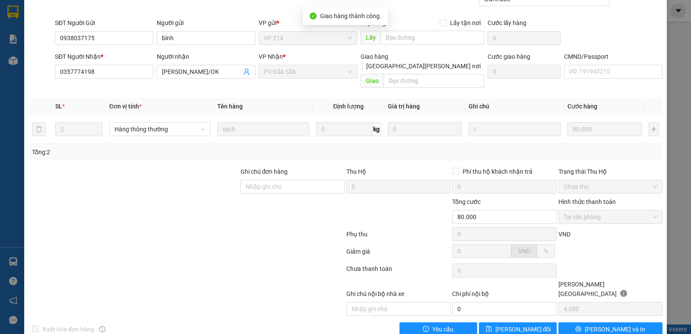 This screenshot has height=334, width=691. Describe the element at coordinates (398, 271) in the screenshot. I see `div: Chưa thanh toán` at that location.